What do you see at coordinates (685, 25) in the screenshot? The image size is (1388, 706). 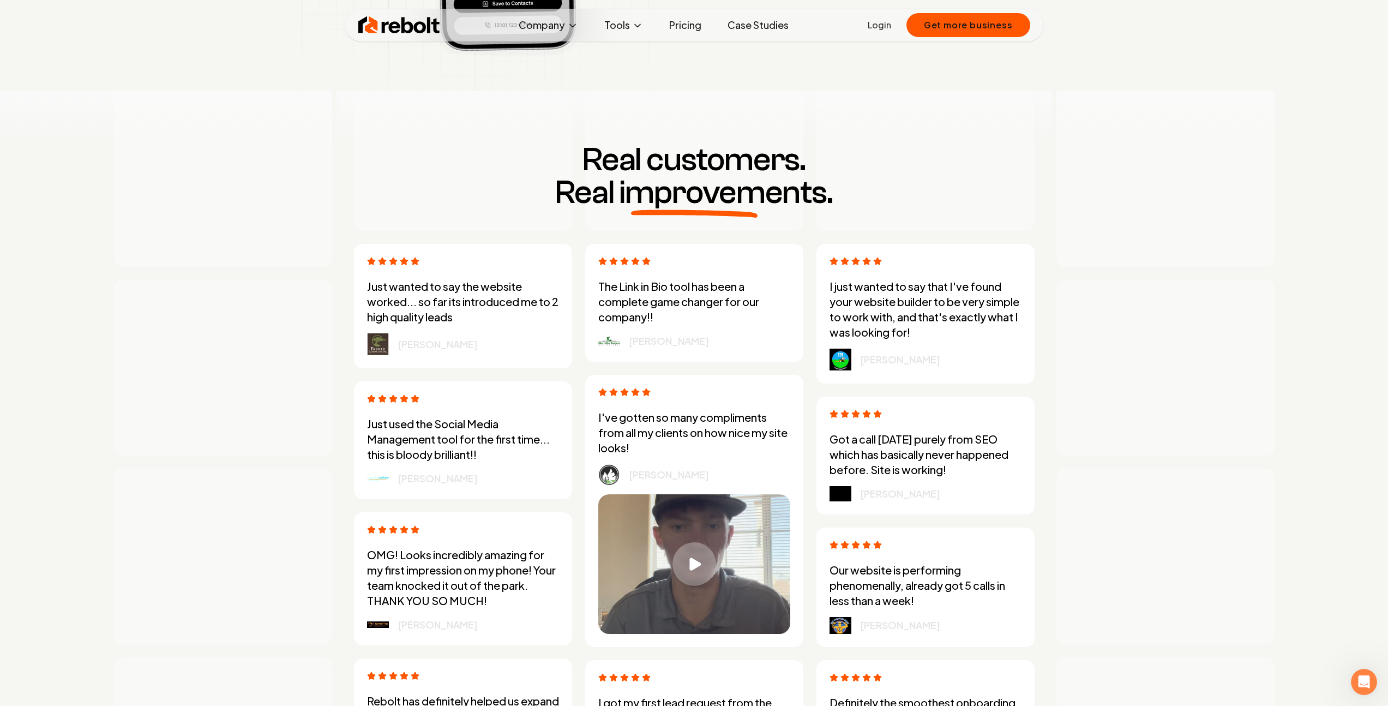 I see `a: Pricing` at bounding box center [685, 25].